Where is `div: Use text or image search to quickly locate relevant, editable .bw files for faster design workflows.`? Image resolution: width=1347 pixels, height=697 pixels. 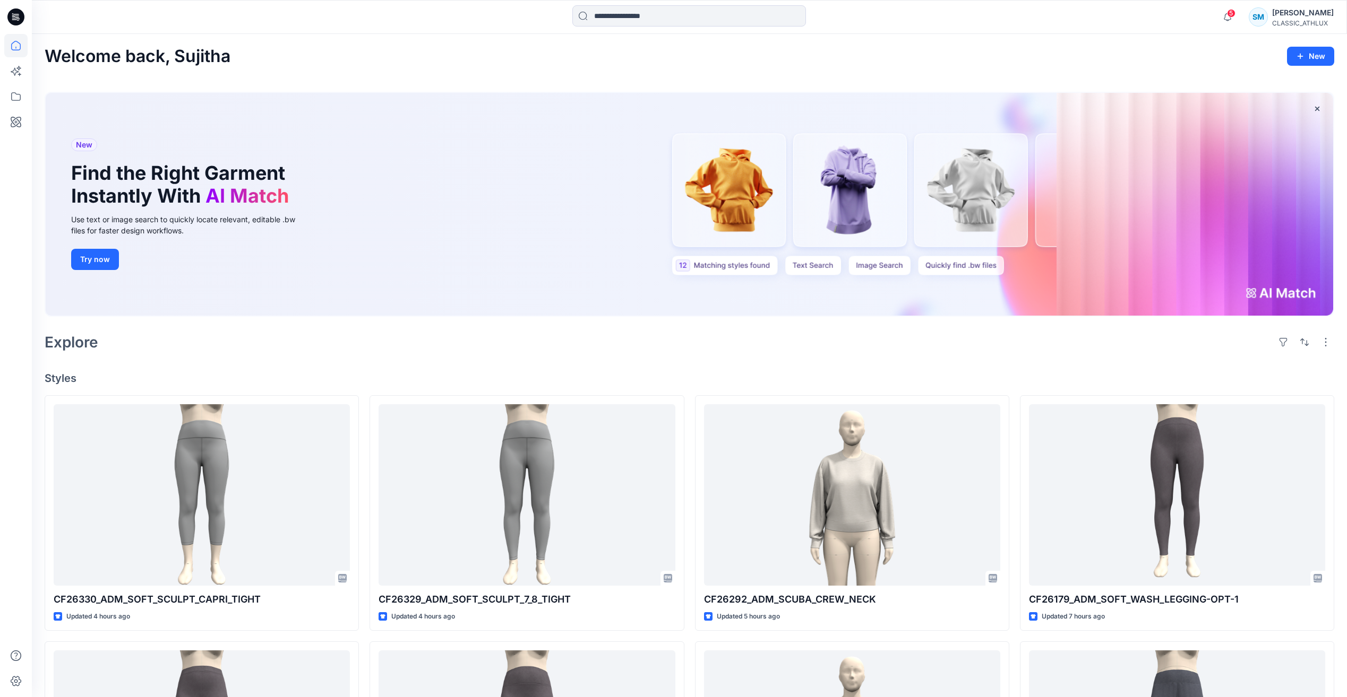
div: Use text or image search to quickly locate relevant, editable .bw files for faster design workflows. is located at coordinates (191, 225).